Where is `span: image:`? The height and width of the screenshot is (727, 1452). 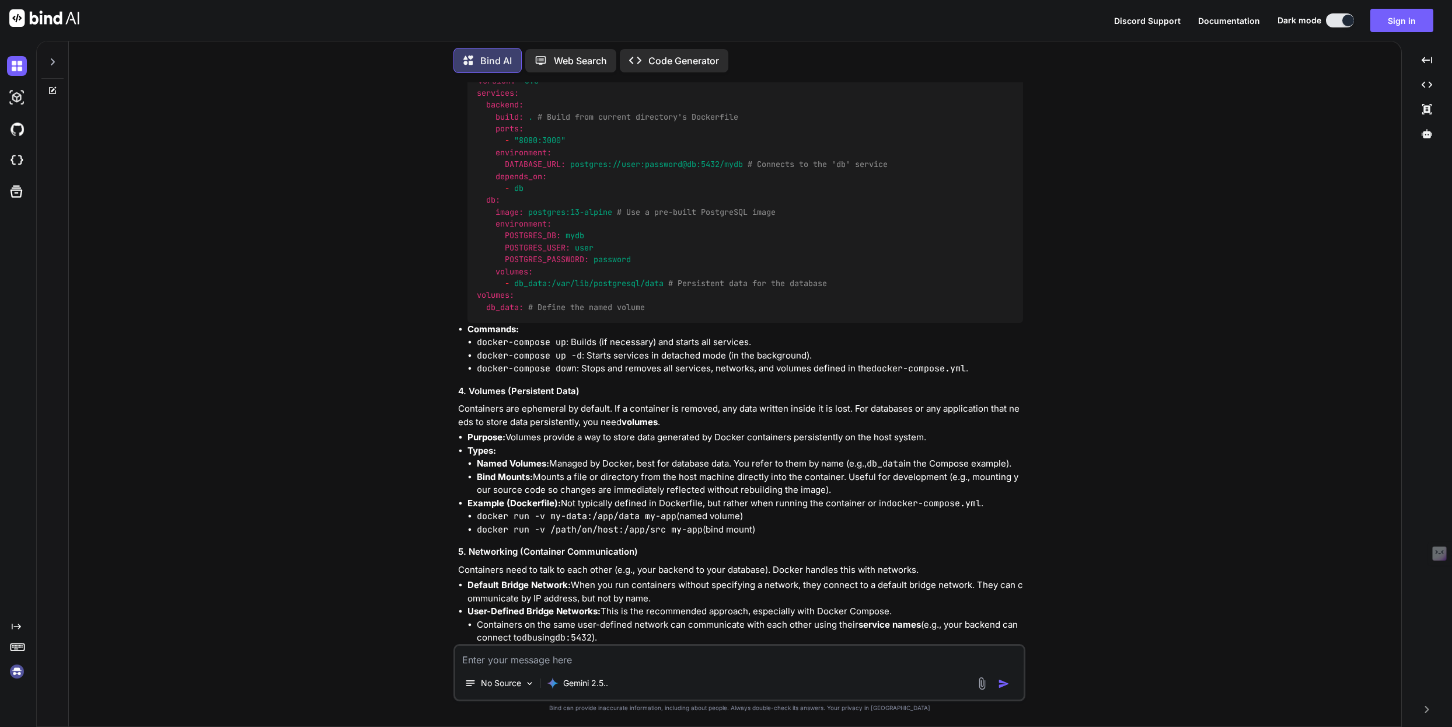
span: image: is located at coordinates (510, 212).